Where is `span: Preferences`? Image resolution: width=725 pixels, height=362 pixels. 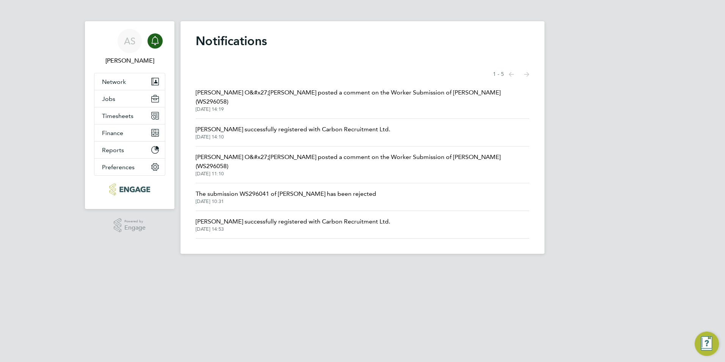
span: Preferences is located at coordinates (118, 167).